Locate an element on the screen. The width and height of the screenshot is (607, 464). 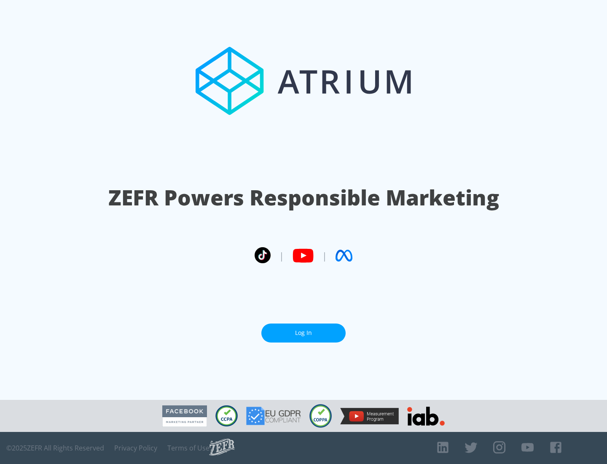
img: GDPR Compliant is located at coordinates (274, 416).